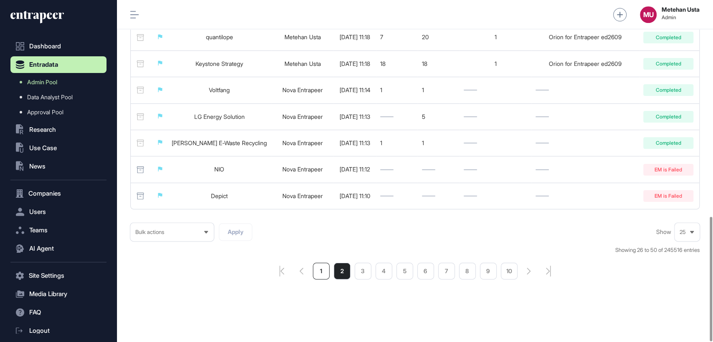 The width and height of the screenshot is (713, 342). Describe the element at coordinates (680, 18) in the screenshot. I see `span: Admin` at that location.